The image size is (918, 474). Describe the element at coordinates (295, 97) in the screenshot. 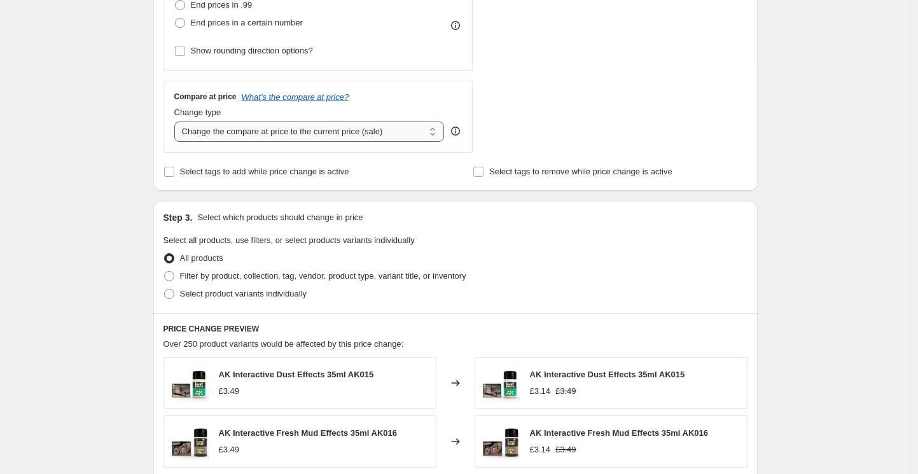

I see `i: What's the compare at price?` at that location.